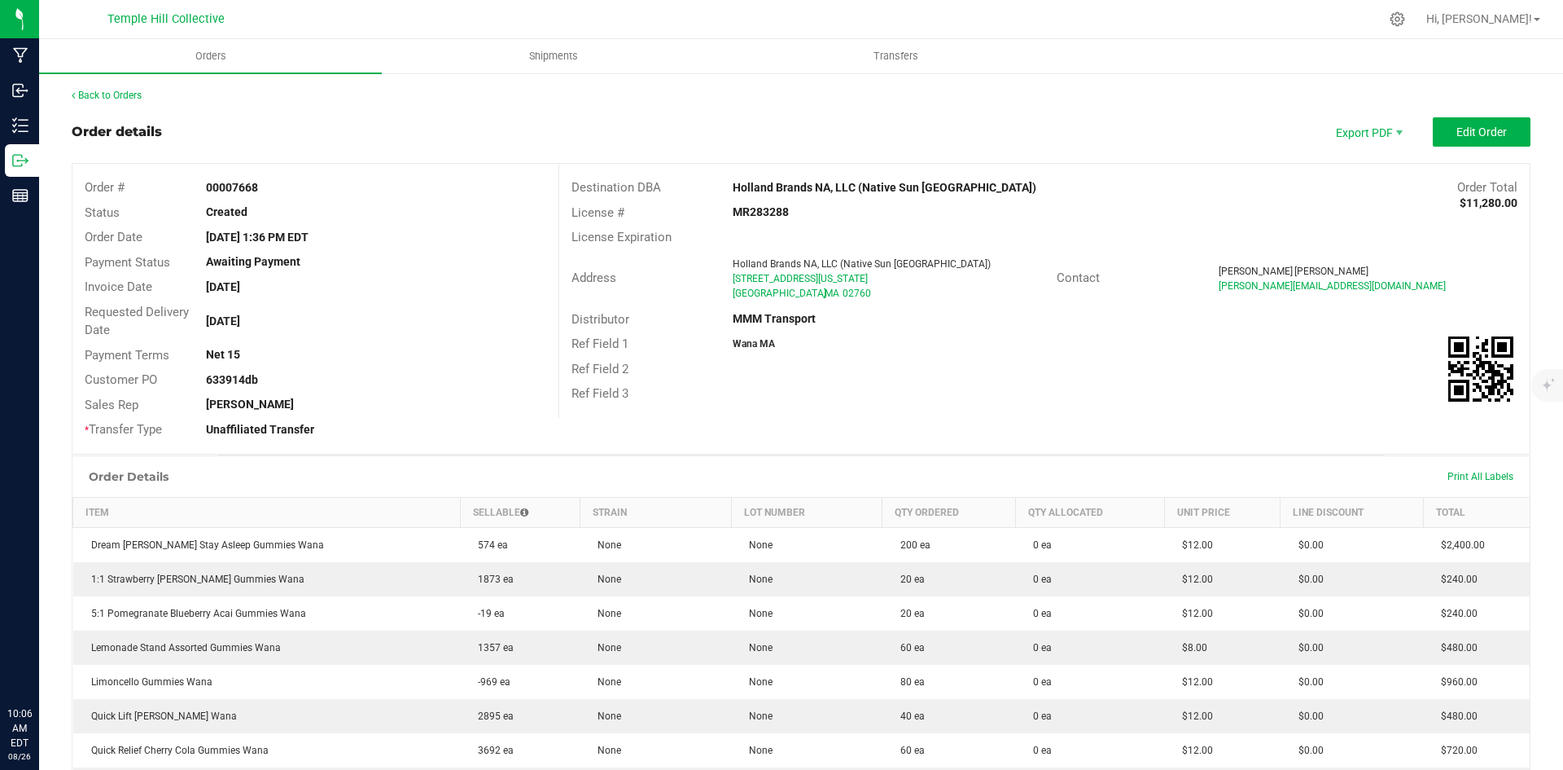 The height and width of the screenshot is (770, 1563). What do you see at coordinates (226, 212) in the screenshot?
I see `strong: Created` at bounding box center [226, 212].